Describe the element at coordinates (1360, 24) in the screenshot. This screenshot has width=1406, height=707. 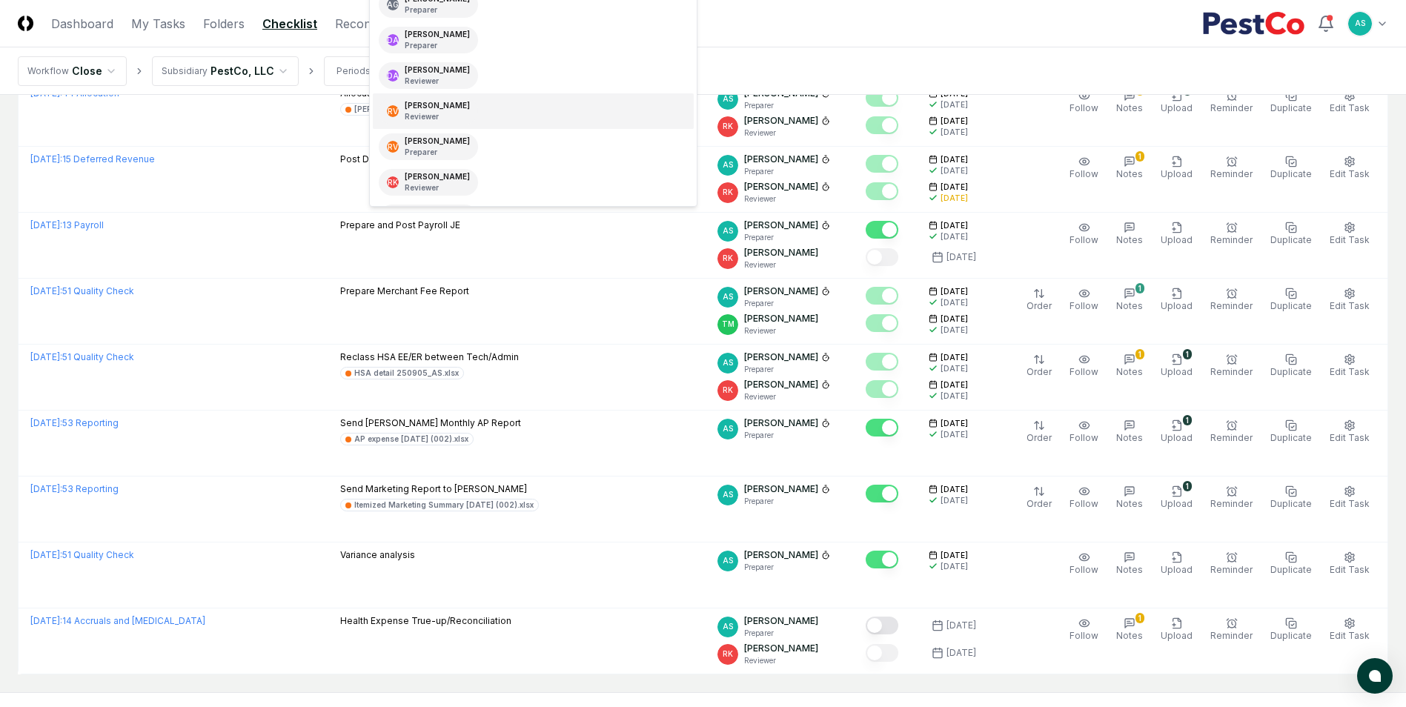
I see `button: AS` at that location.